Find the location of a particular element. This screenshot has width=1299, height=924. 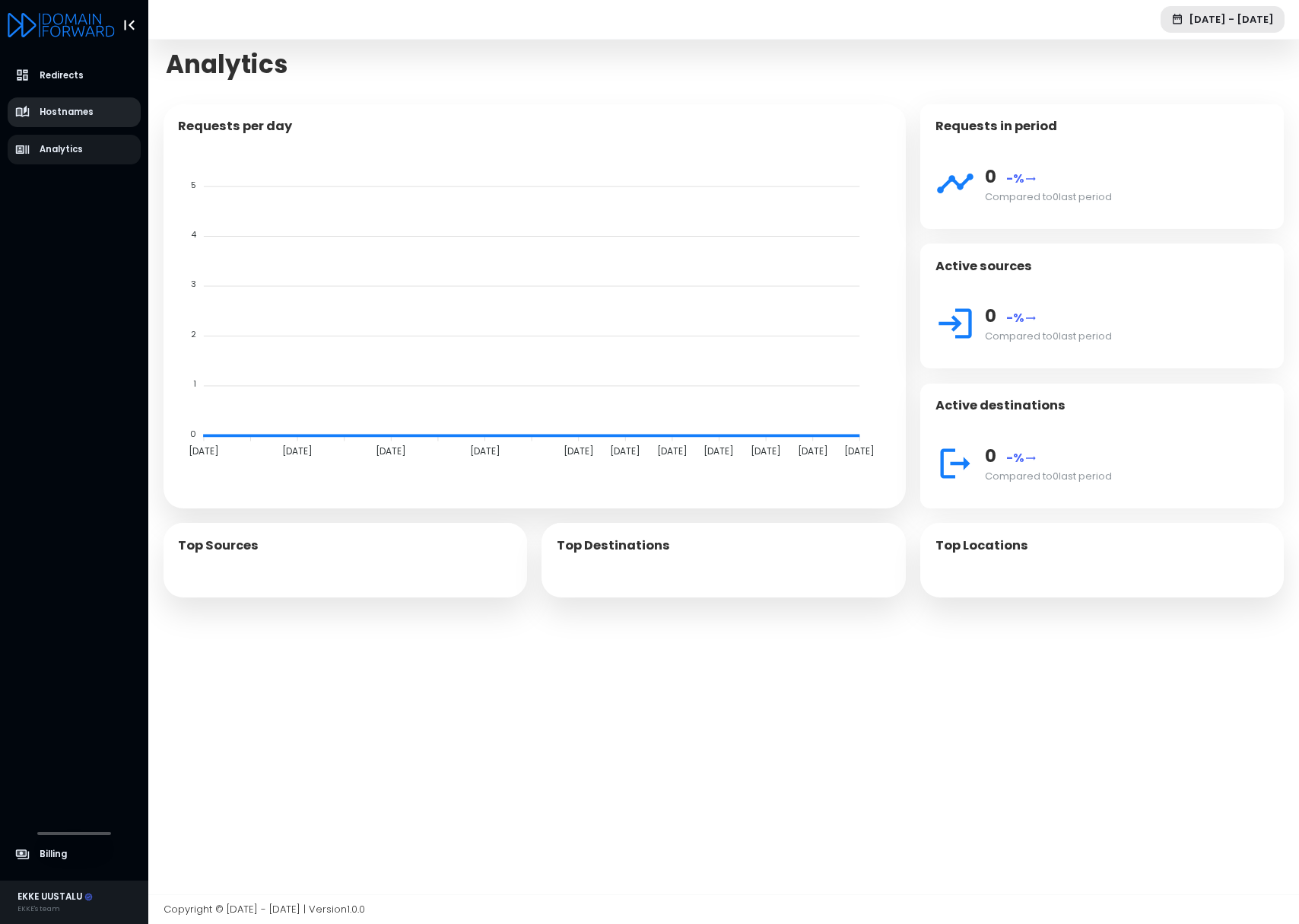

a: Logo is located at coordinates (61, 24).